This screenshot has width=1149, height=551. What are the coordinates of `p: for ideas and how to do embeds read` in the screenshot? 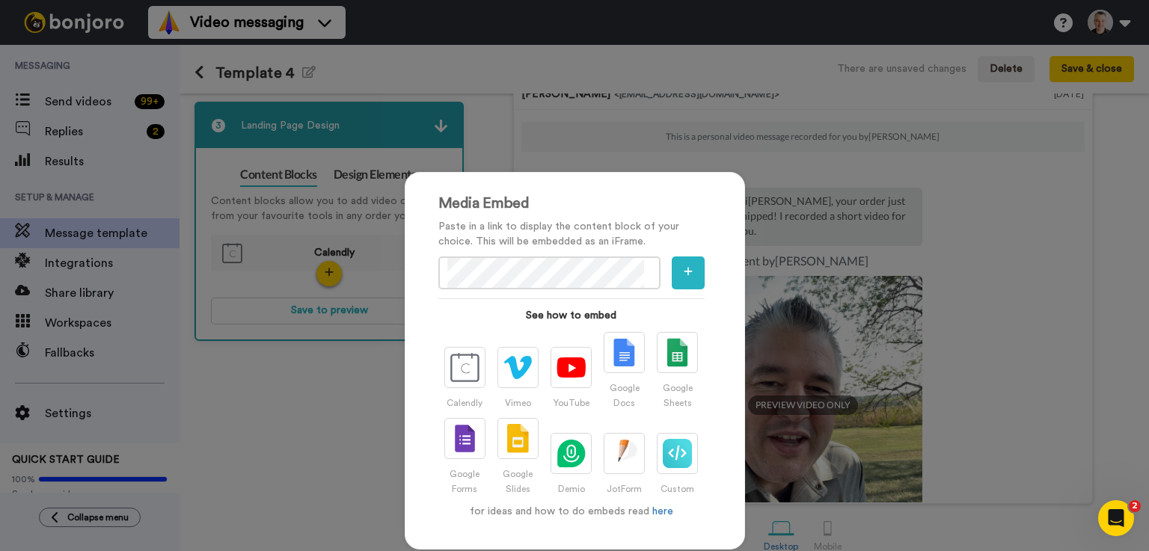 It's located at (572, 512).